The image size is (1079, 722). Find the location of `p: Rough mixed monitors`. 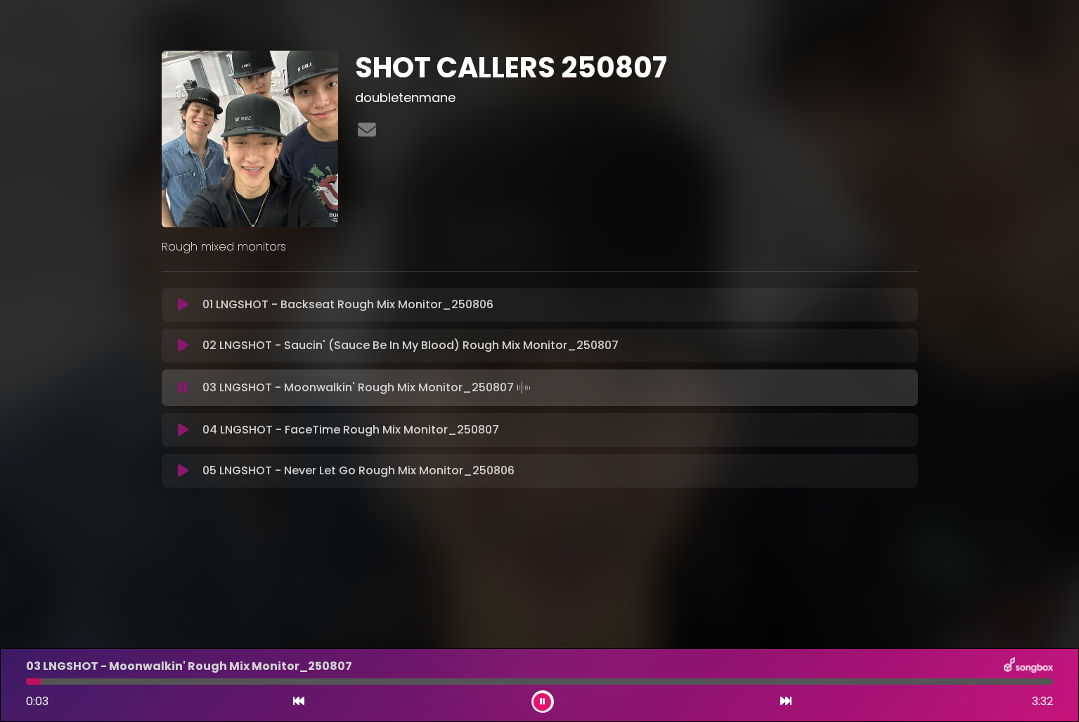

p: Rough mixed monitors is located at coordinates (540, 247).